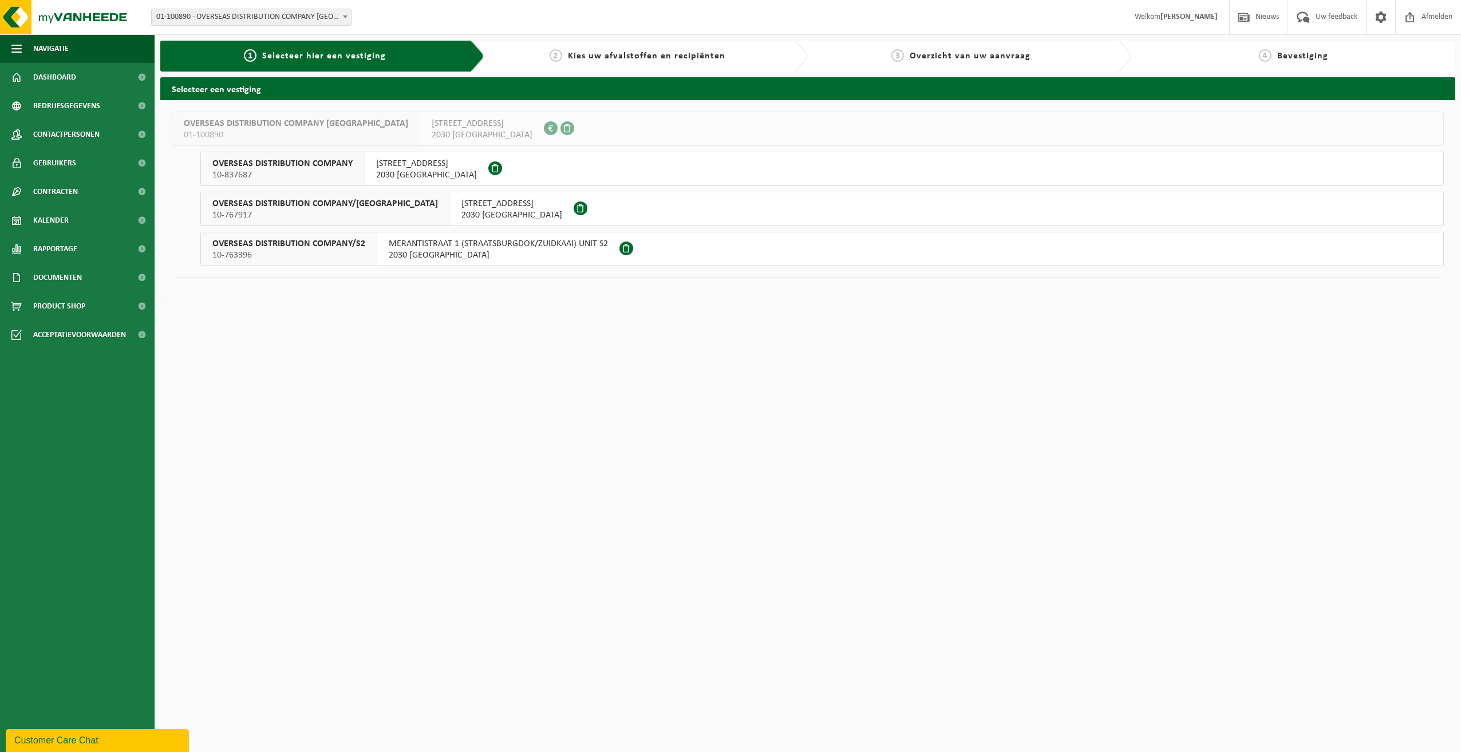 Image resolution: width=1461 pixels, height=752 pixels. What do you see at coordinates (80, 335) in the screenshot?
I see `span: Acceptatievoorwaarden` at bounding box center [80, 335].